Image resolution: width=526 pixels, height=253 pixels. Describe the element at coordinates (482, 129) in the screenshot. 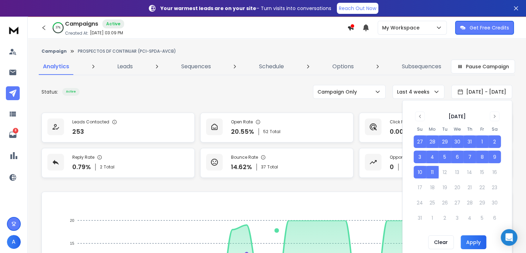

I see `th: Friday` at that location.